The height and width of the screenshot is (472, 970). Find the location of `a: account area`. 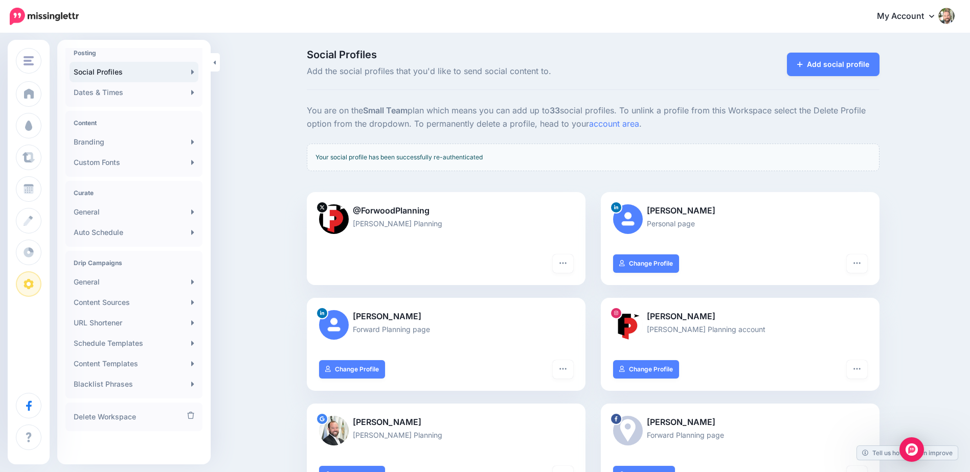

a: account area is located at coordinates (614, 124).